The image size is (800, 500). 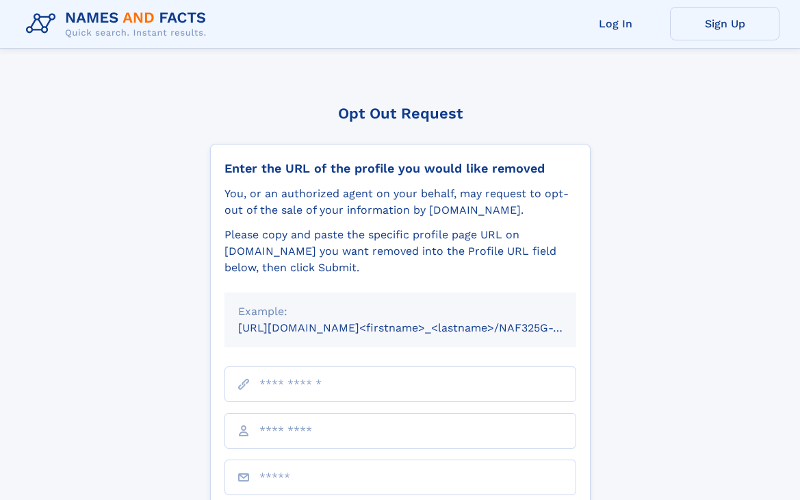 I want to click on div: Opt Out Request, so click(x=400, y=113).